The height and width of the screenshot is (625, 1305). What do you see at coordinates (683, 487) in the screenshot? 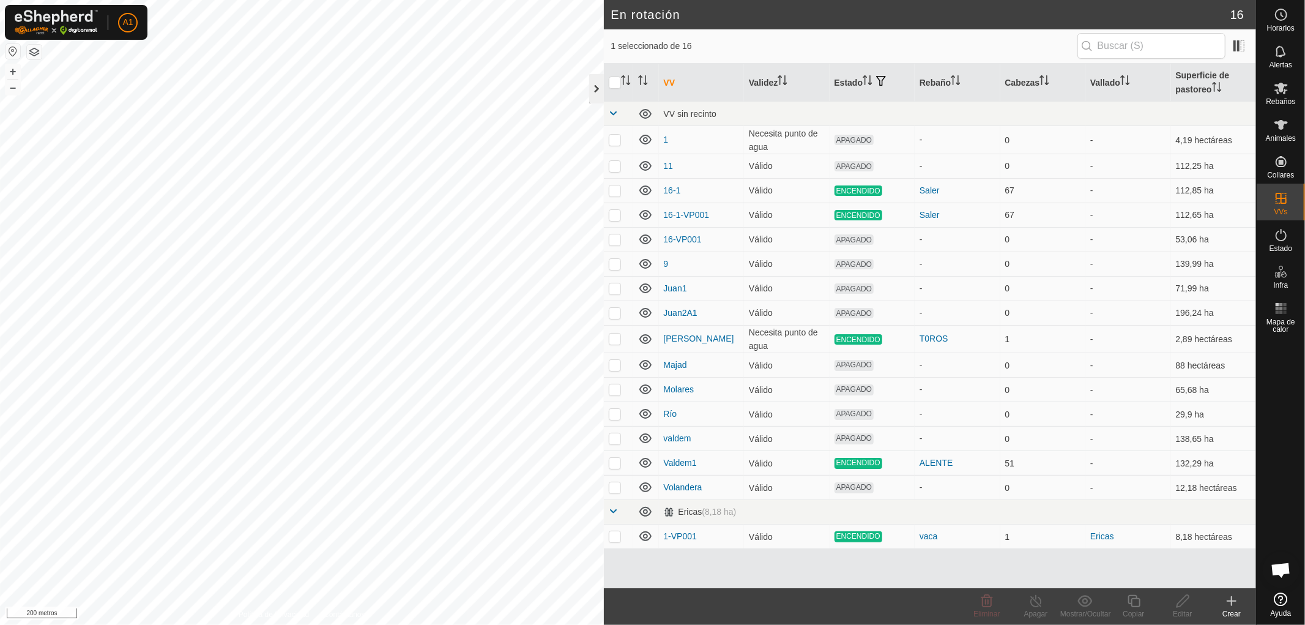
I see `a: Volandera` at bounding box center [683, 487].